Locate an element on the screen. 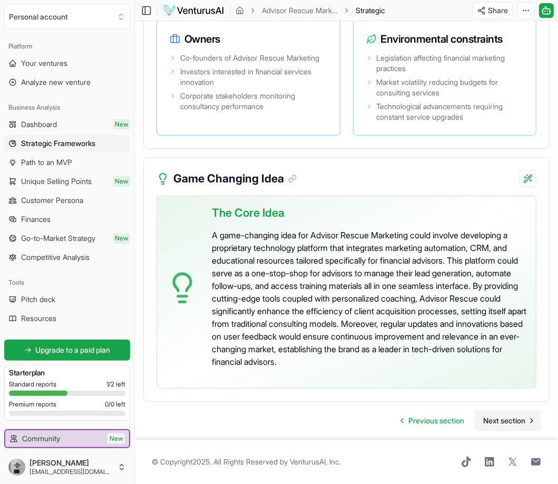 Image resolution: width=558 pixels, height=484 pixels. span: Next section is located at coordinates (504, 421).